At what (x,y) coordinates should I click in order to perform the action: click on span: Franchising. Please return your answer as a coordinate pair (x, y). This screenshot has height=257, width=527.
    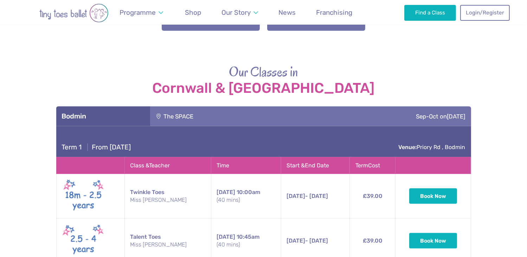
    Looking at the image, I should click on (334, 12).